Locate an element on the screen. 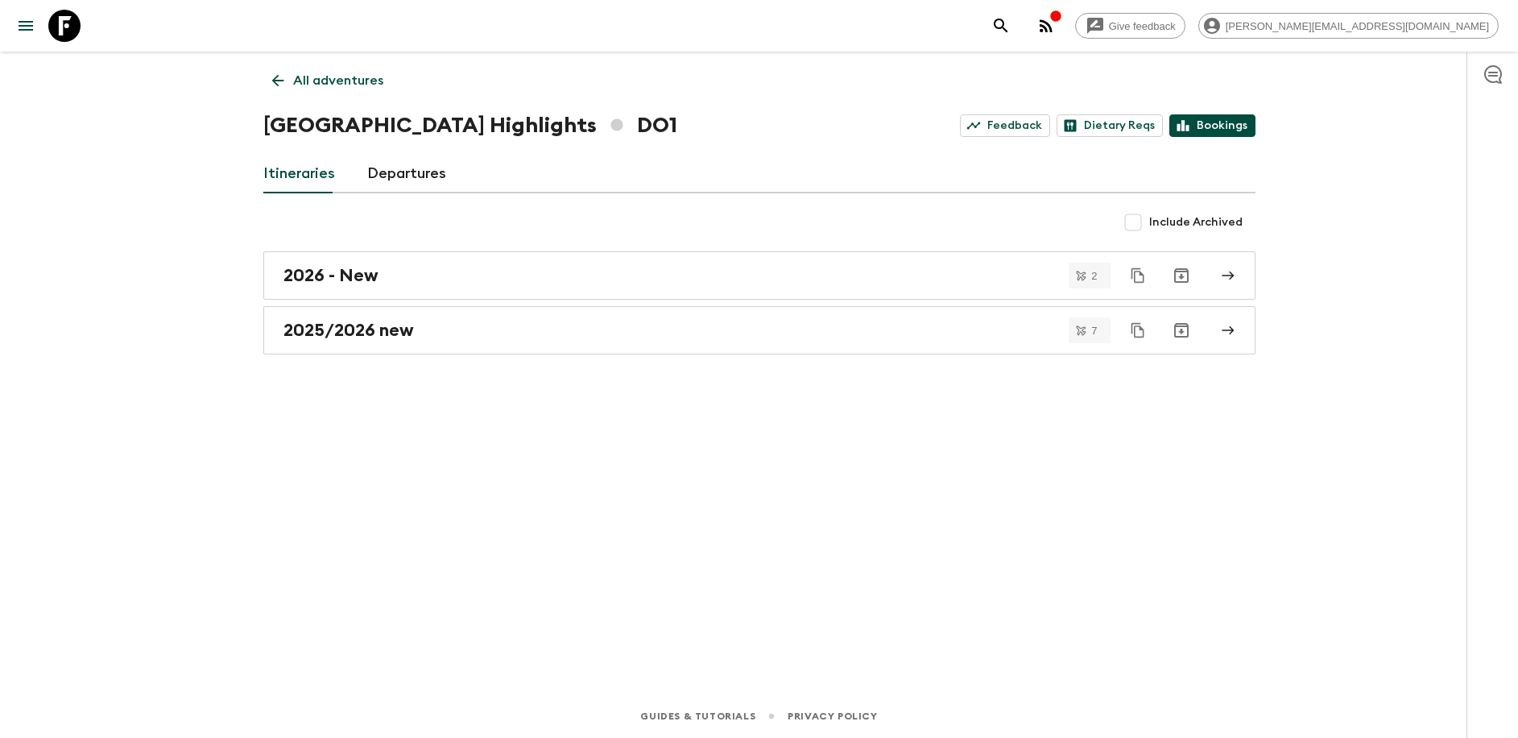  button: search adventures is located at coordinates (1001, 26).